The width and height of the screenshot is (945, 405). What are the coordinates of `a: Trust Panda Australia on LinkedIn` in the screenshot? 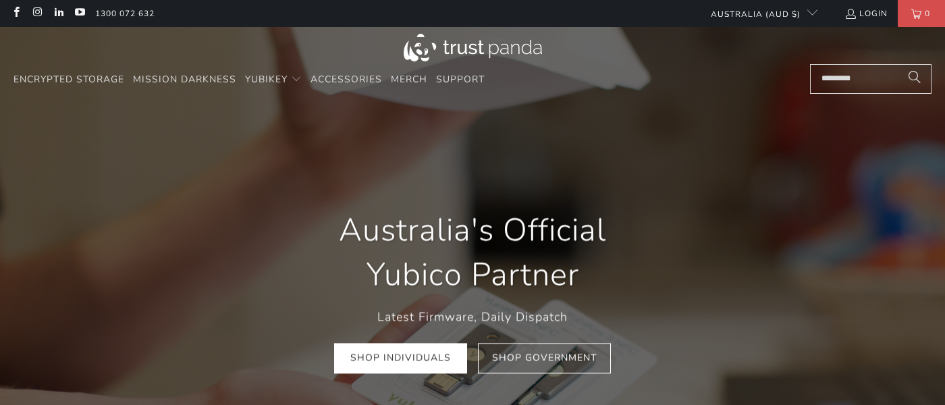 It's located at (58, 14).